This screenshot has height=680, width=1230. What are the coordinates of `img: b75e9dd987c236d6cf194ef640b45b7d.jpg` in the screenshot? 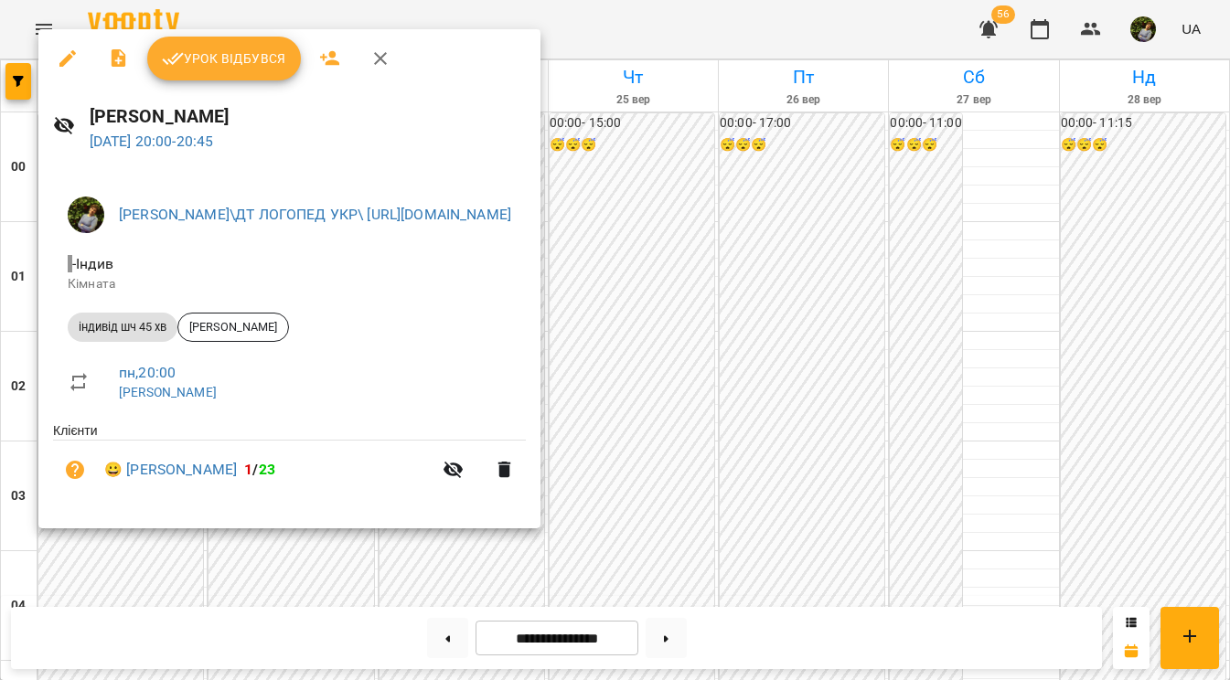 It's located at (86, 215).